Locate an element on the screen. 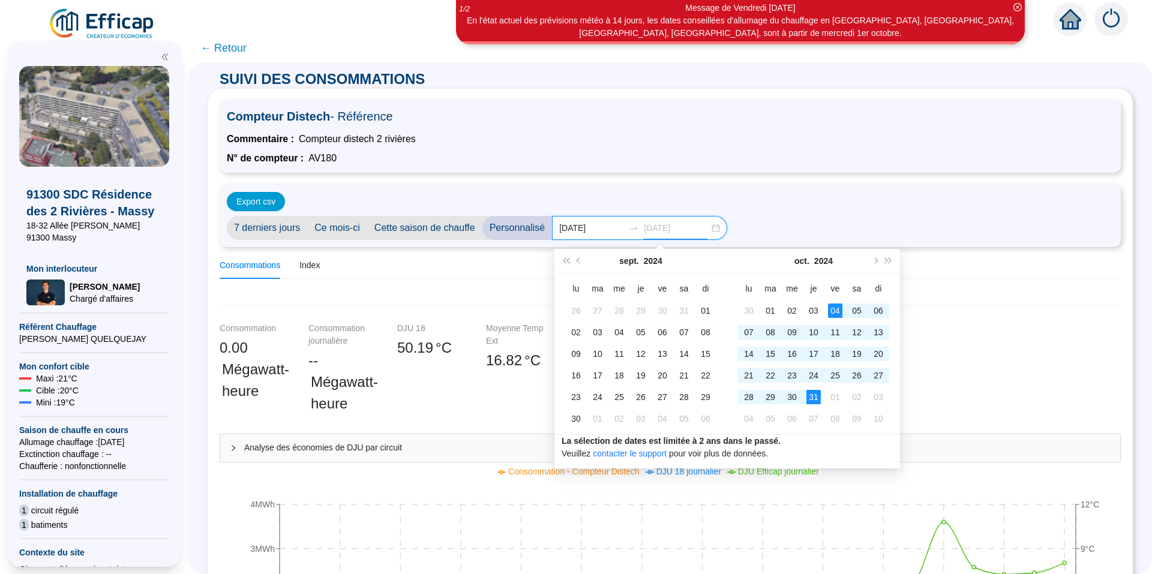 This screenshot has height=574, width=1152. td: 2024-09-28 is located at coordinates (684, 397).